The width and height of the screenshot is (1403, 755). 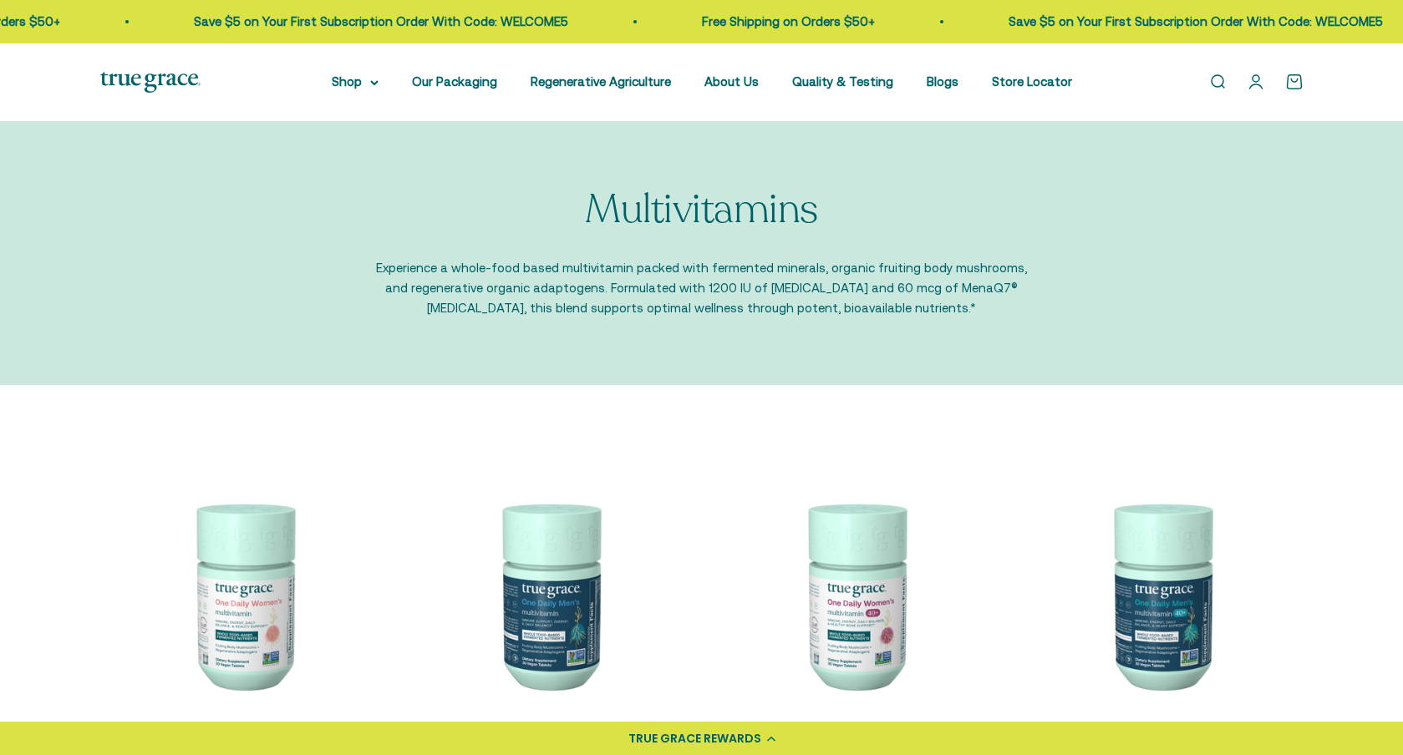 What do you see at coordinates (855, 595) in the screenshot?
I see `img: Daily Multivitamin for Immune Support, Energy, Daily Balance, and Healthy Bone Support* Vitamin A...` at bounding box center [855, 595].